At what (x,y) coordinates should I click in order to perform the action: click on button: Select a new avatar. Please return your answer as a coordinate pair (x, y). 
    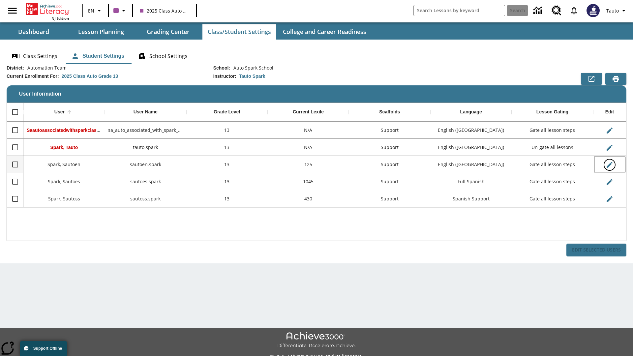
    Looking at the image, I should click on (593, 11).